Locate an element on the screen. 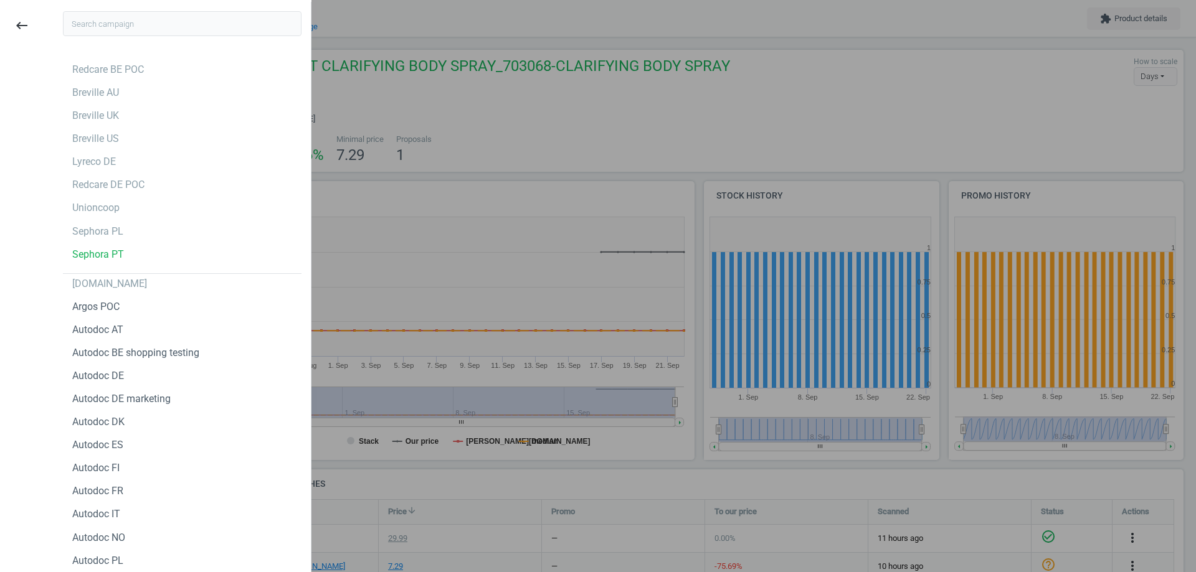  div: Autodoc PL is located at coordinates (98, 561).